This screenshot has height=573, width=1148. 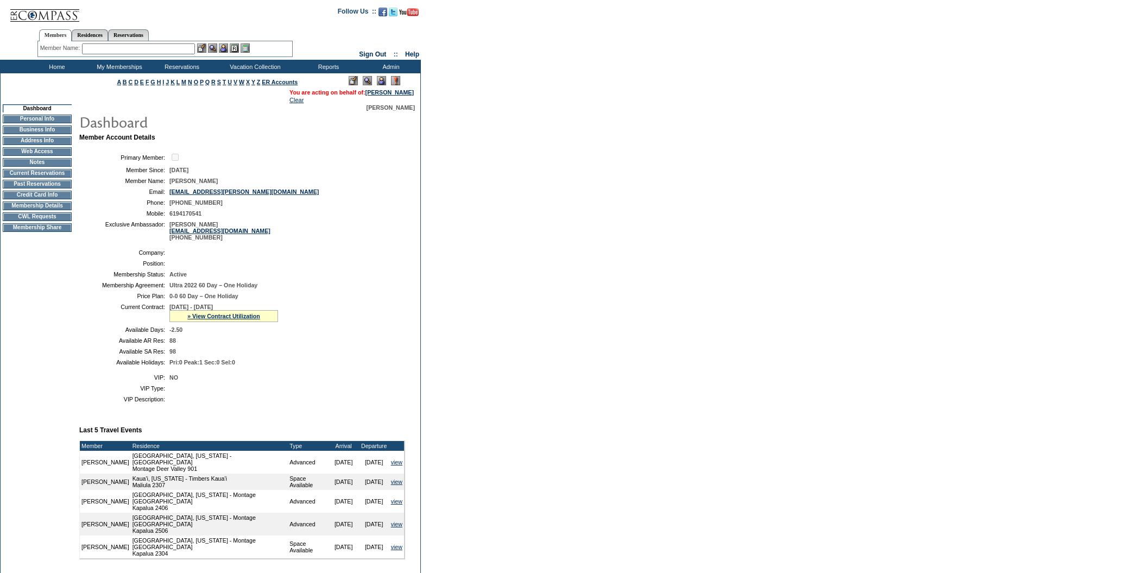 What do you see at coordinates (259, 82) in the screenshot?
I see `a: Z` at bounding box center [259, 82].